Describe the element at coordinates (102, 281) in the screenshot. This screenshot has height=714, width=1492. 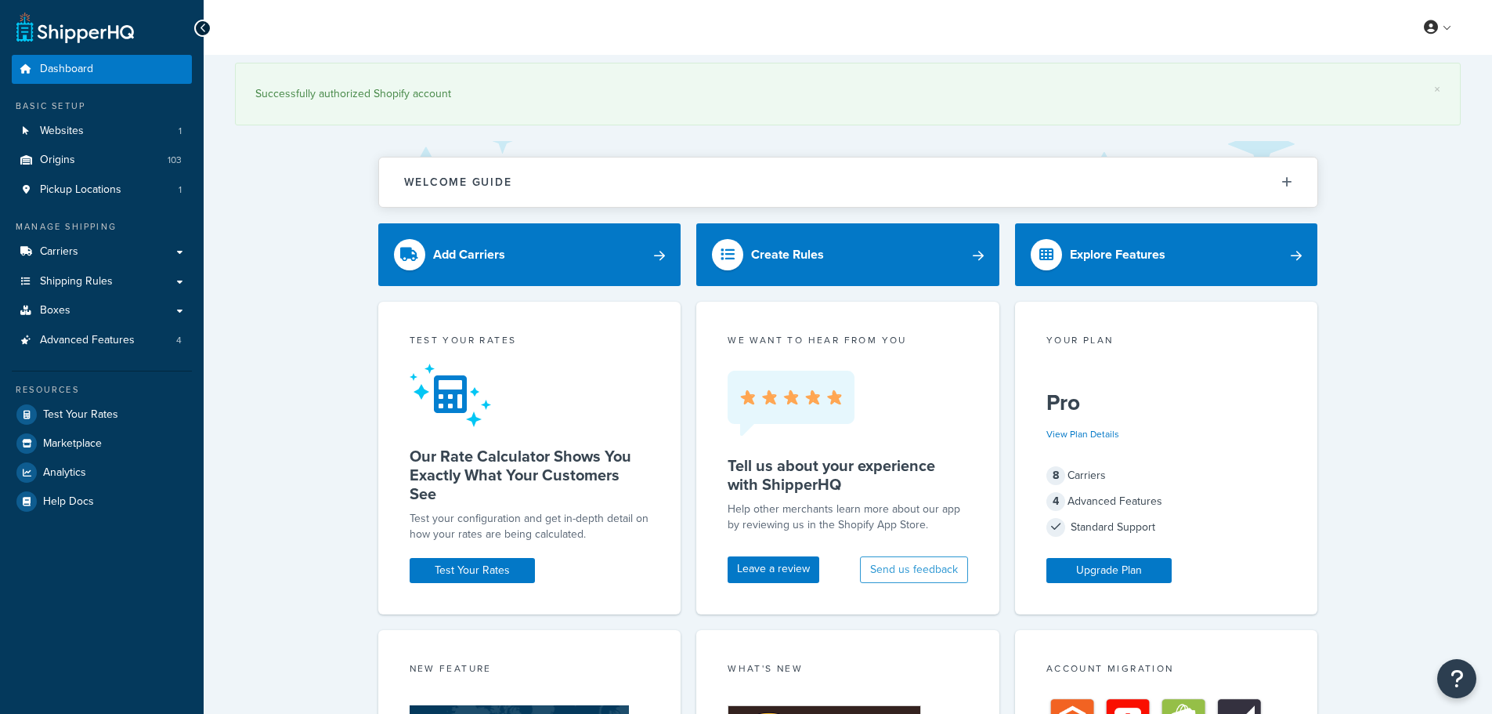
I see `li: Shipping Rules` at that location.